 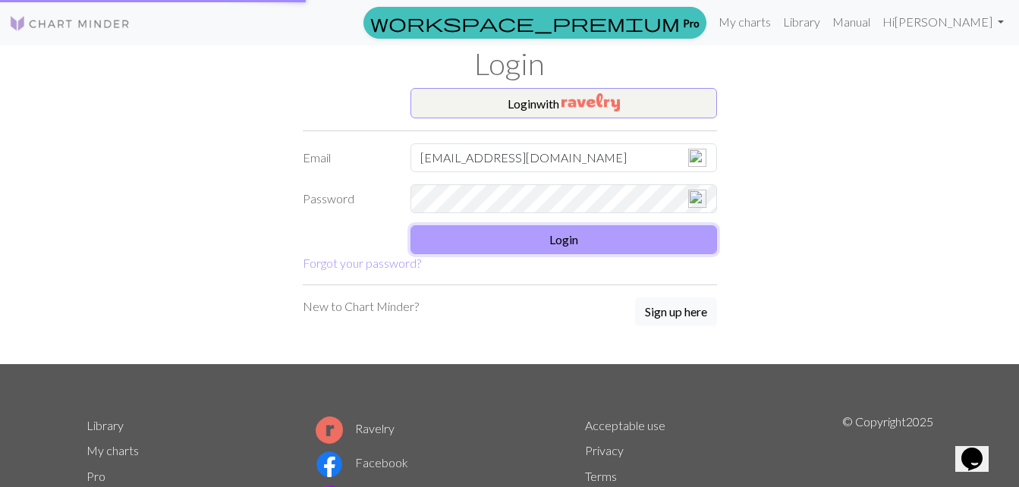 I want to click on a: Acceptable use, so click(x=625, y=425).